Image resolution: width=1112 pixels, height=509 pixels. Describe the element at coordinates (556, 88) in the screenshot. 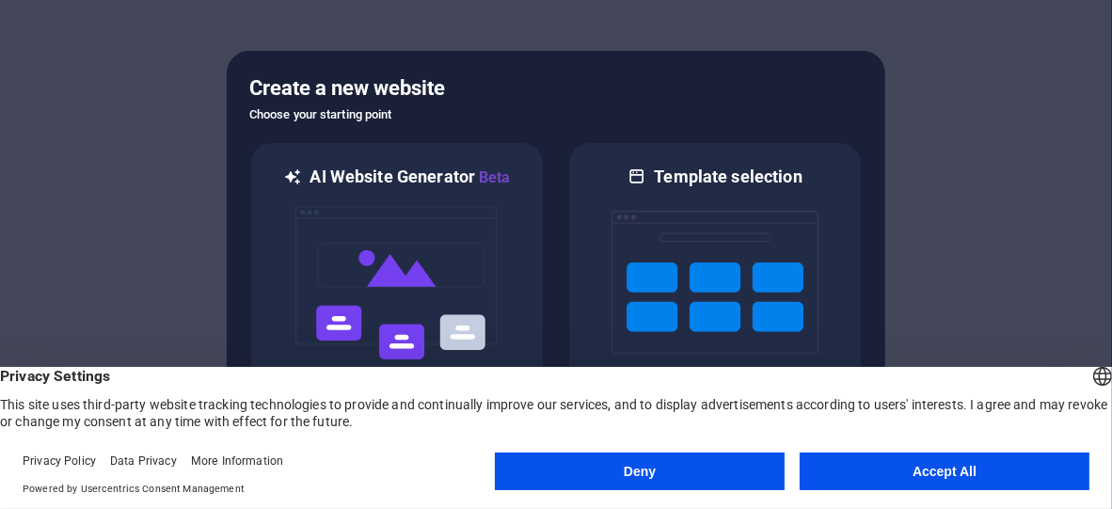

I see `h5: Create a new website` at that location.